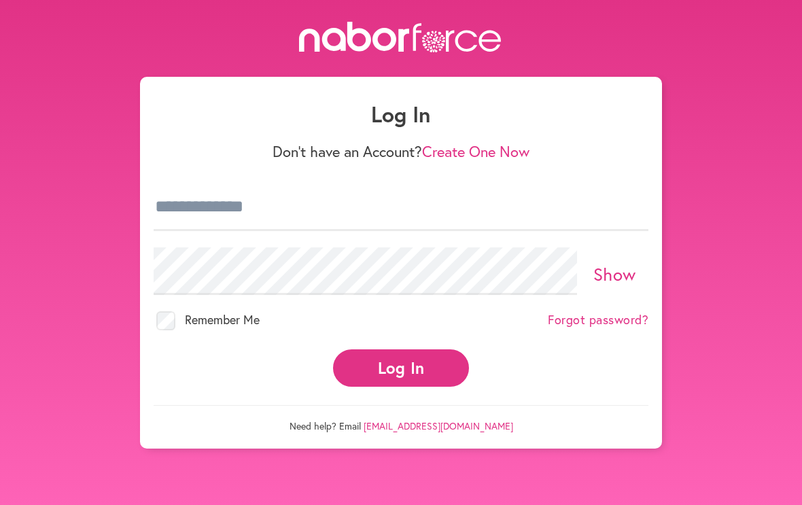 This screenshot has height=505, width=802. What do you see at coordinates (401, 419) in the screenshot?
I see `p: Need help? Email` at bounding box center [401, 419].